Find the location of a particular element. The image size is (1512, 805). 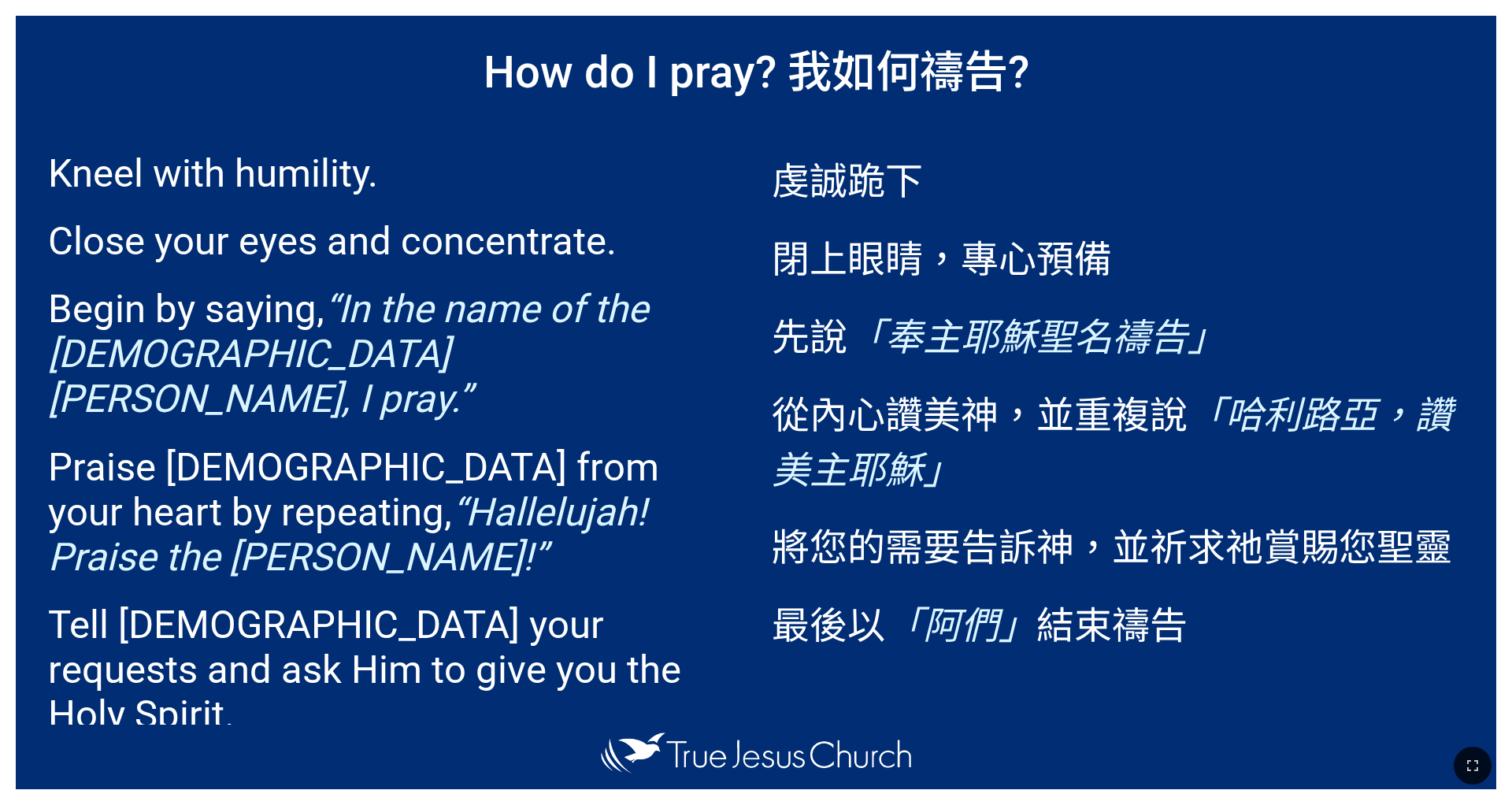

p: 從內心讚美神，並重複說 is located at coordinates (1117, 439).